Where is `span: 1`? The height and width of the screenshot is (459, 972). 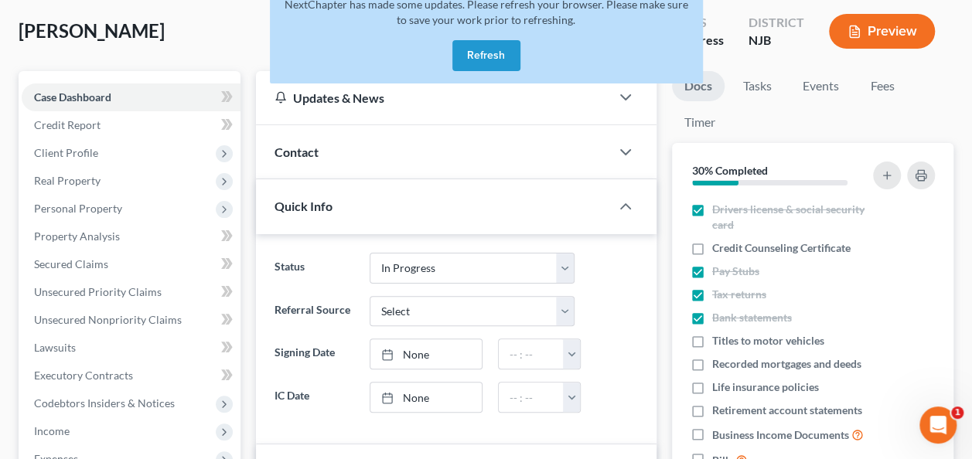 span: 1 is located at coordinates (958, 413).